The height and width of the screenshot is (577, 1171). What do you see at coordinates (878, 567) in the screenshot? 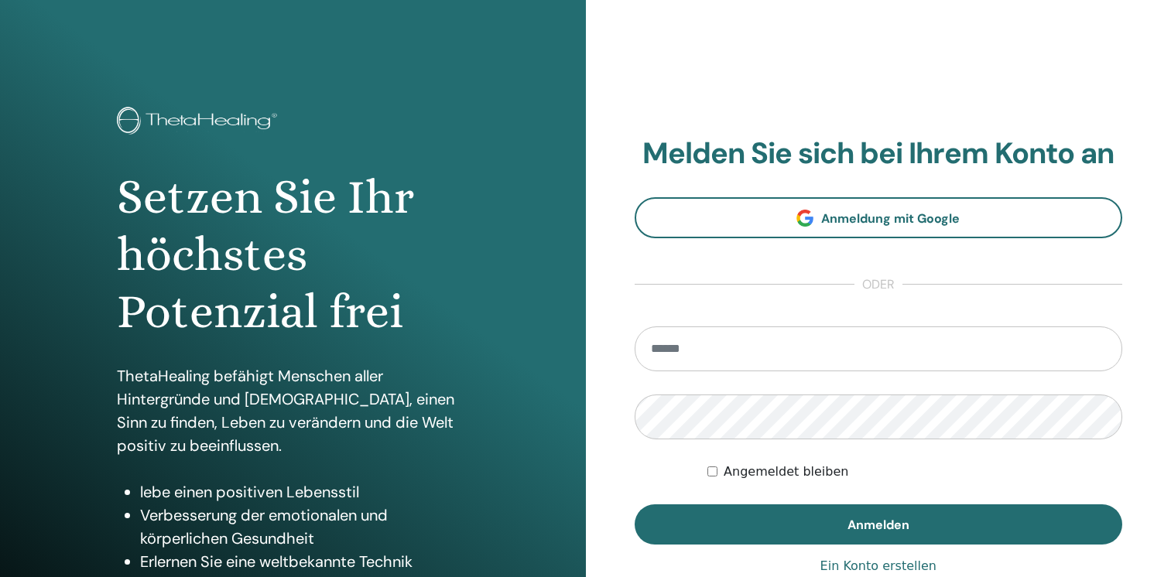
I see `a: Ein Konto erstellen` at bounding box center [878, 567].